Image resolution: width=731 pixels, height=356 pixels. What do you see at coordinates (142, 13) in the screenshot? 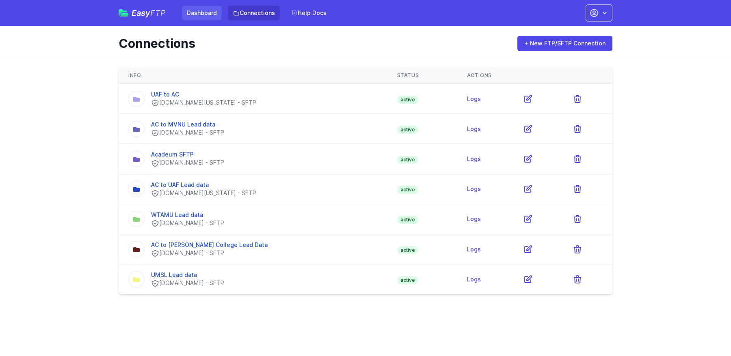
I see `a: EasyFTP` at bounding box center [142, 13].